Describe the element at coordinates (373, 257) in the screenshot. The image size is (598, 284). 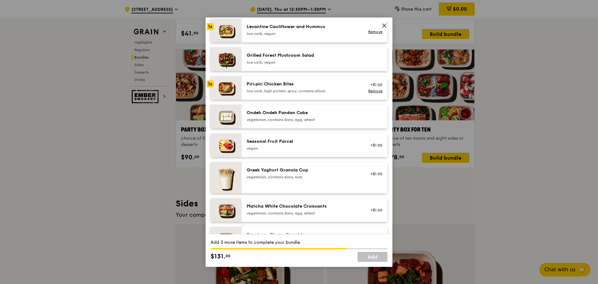
I see `a: Add` at that location.